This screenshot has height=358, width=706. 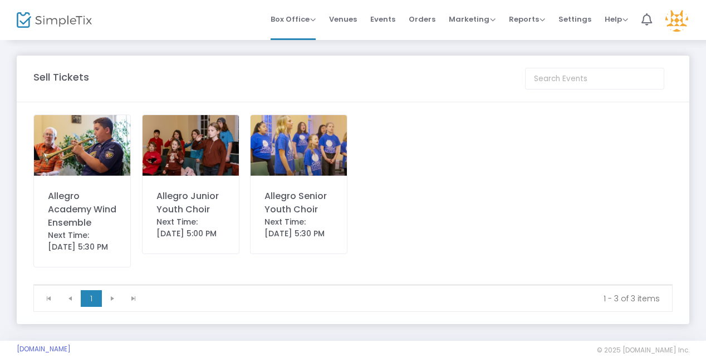 I want to click on span: Events, so click(x=382, y=19).